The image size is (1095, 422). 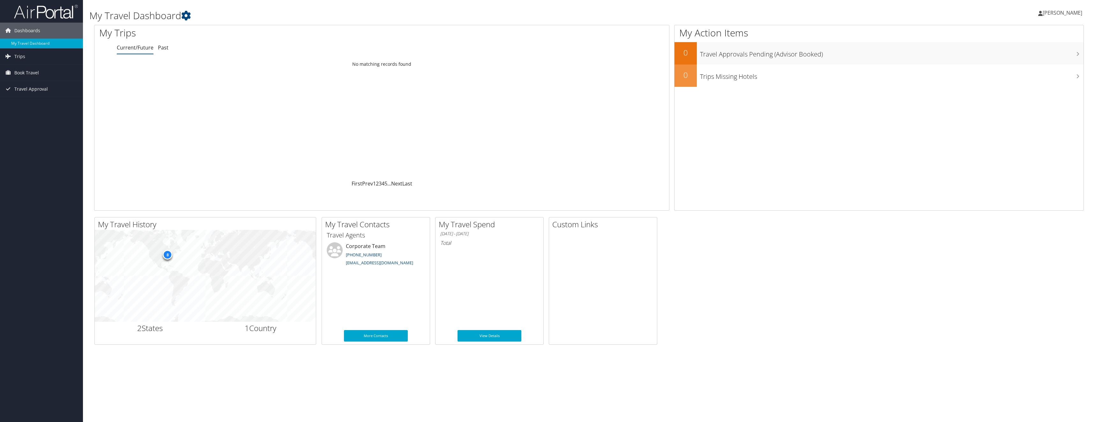 What do you see at coordinates (396, 183) in the screenshot?
I see `a: Next` at bounding box center [396, 183].